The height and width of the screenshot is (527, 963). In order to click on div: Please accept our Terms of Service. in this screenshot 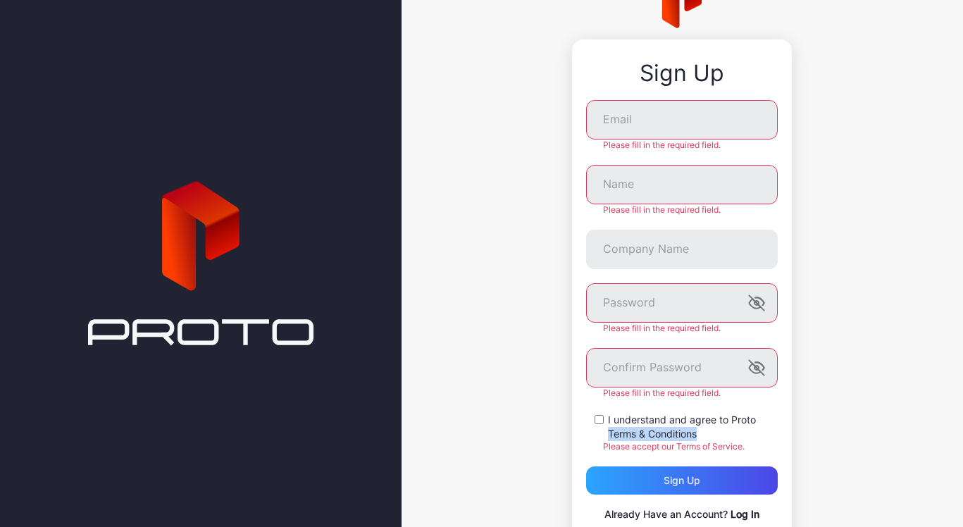, I will do `click(682, 446)`.